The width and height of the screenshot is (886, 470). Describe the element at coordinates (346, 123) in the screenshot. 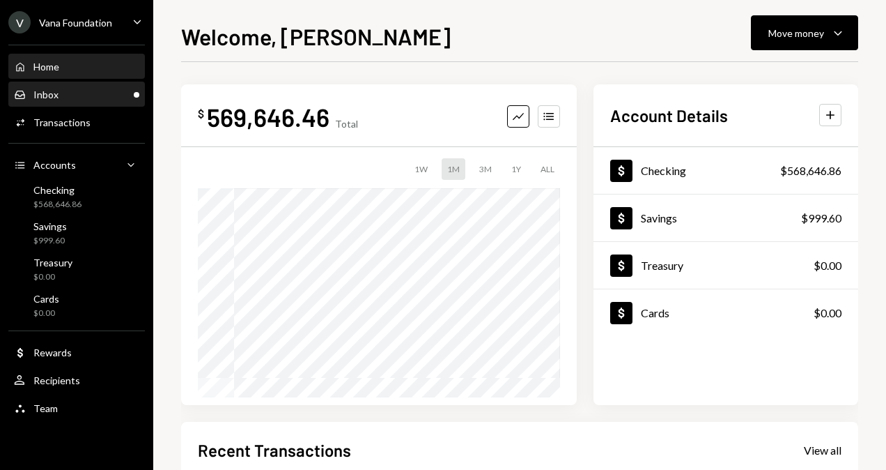

I see `div: Total` at that location.